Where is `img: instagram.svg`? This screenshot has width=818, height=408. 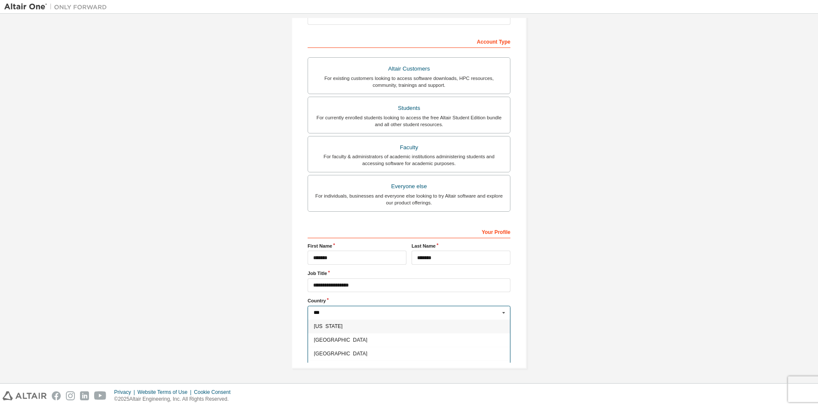
img: instagram.svg is located at coordinates (70, 396).